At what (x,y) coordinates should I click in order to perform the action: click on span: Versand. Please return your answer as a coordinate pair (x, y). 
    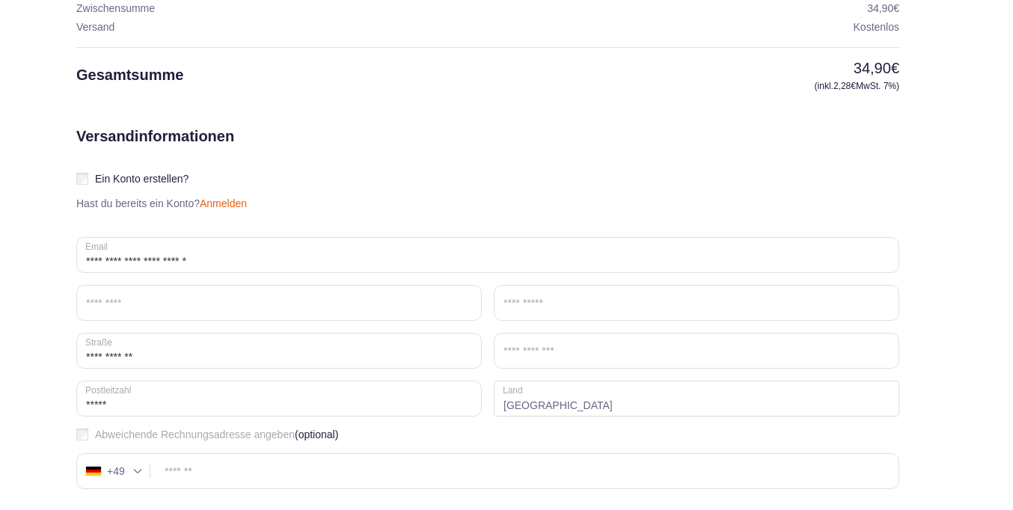
    Looking at the image, I should click on (95, 27).